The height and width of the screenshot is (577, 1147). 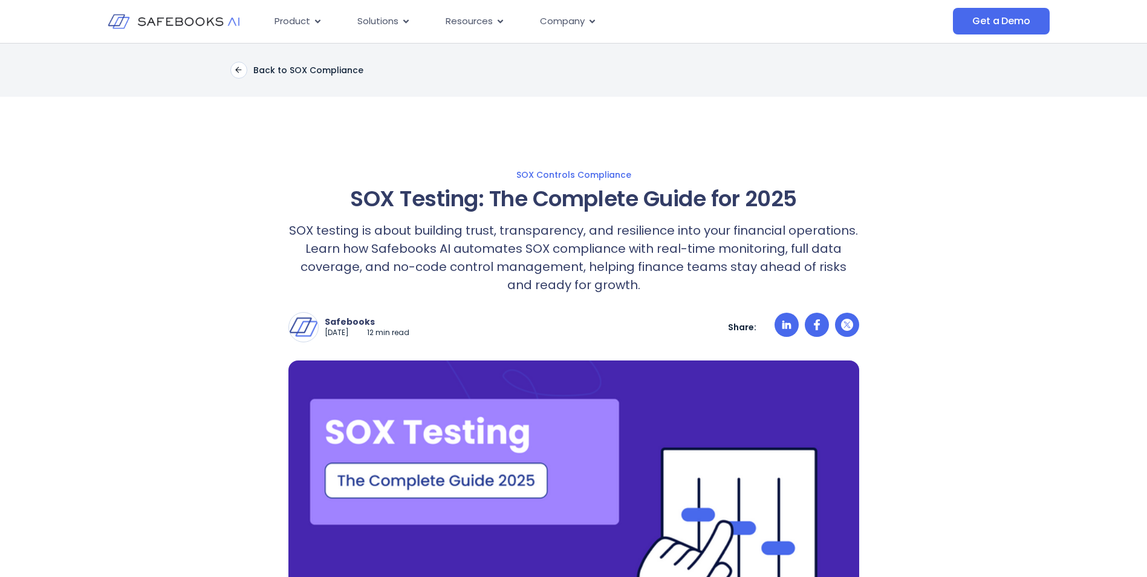 What do you see at coordinates (574, 175) in the screenshot?
I see `a: SOX Controls Compliance` at bounding box center [574, 175].